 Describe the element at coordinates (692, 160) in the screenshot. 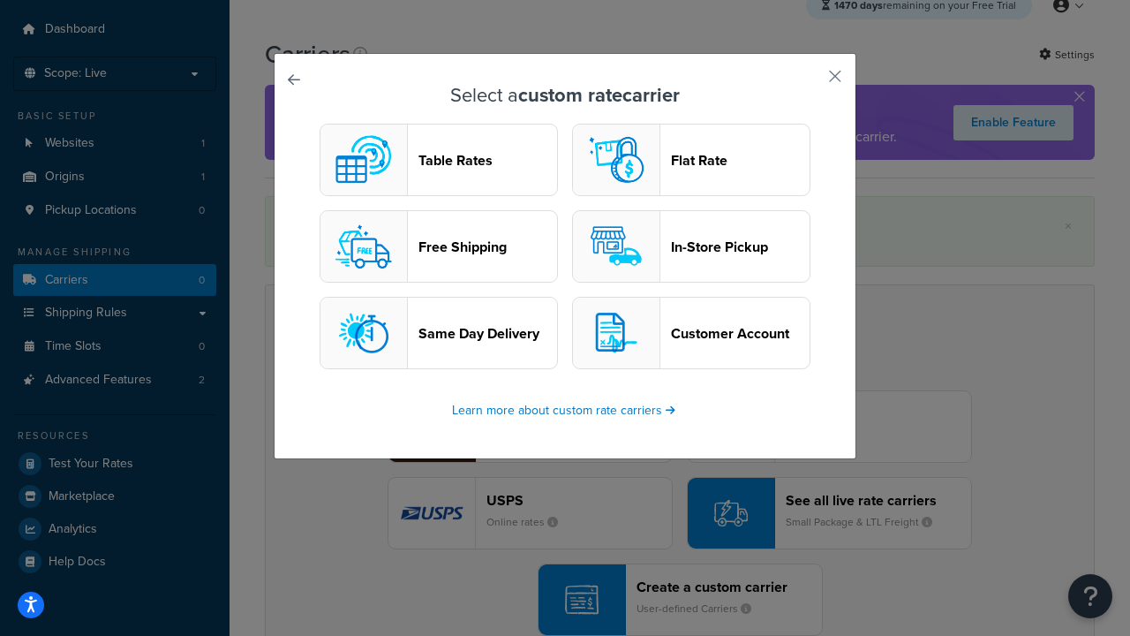

I see `button: flat logoFlat Rate` at that location.